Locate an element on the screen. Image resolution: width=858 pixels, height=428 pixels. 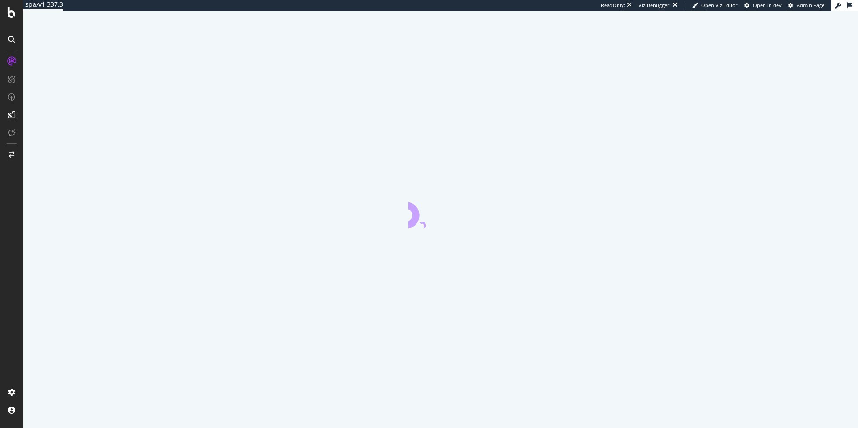
div: ReadOnly: is located at coordinates (613, 5).